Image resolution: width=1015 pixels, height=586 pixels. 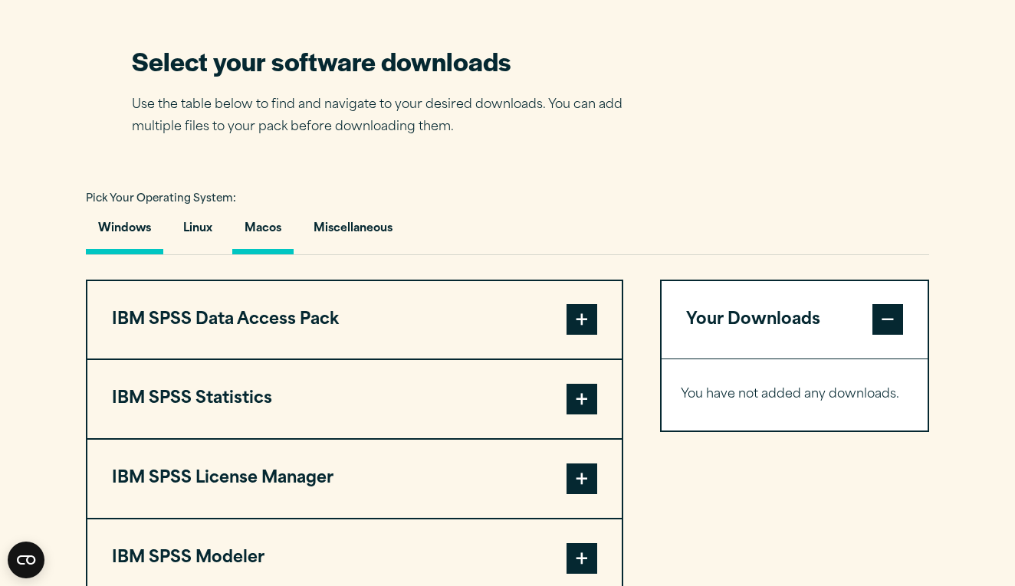 What do you see at coordinates (354, 399) in the screenshot?
I see `button: IBM SPSS Statistics` at bounding box center [354, 399].